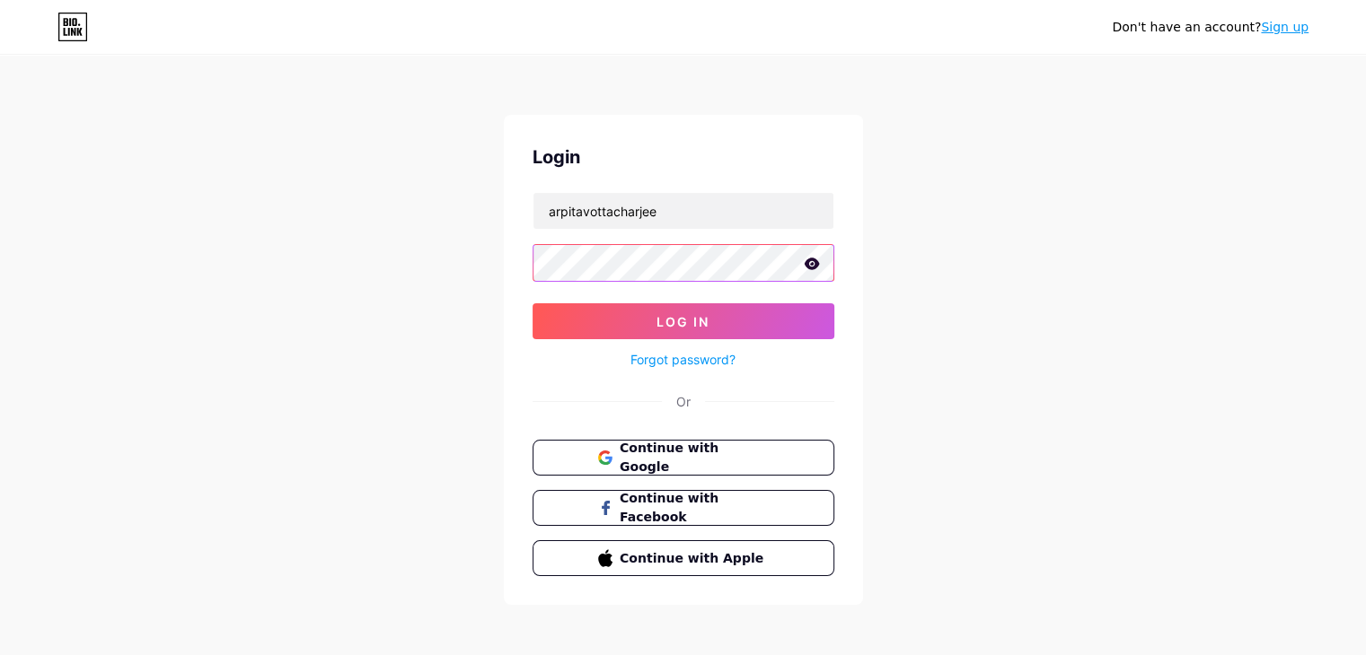 The height and width of the screenshot is (655, 1366). Describe the element at coordinates (693, 508) in the screenshot. I see `span: Continue with Facebook` at that location.